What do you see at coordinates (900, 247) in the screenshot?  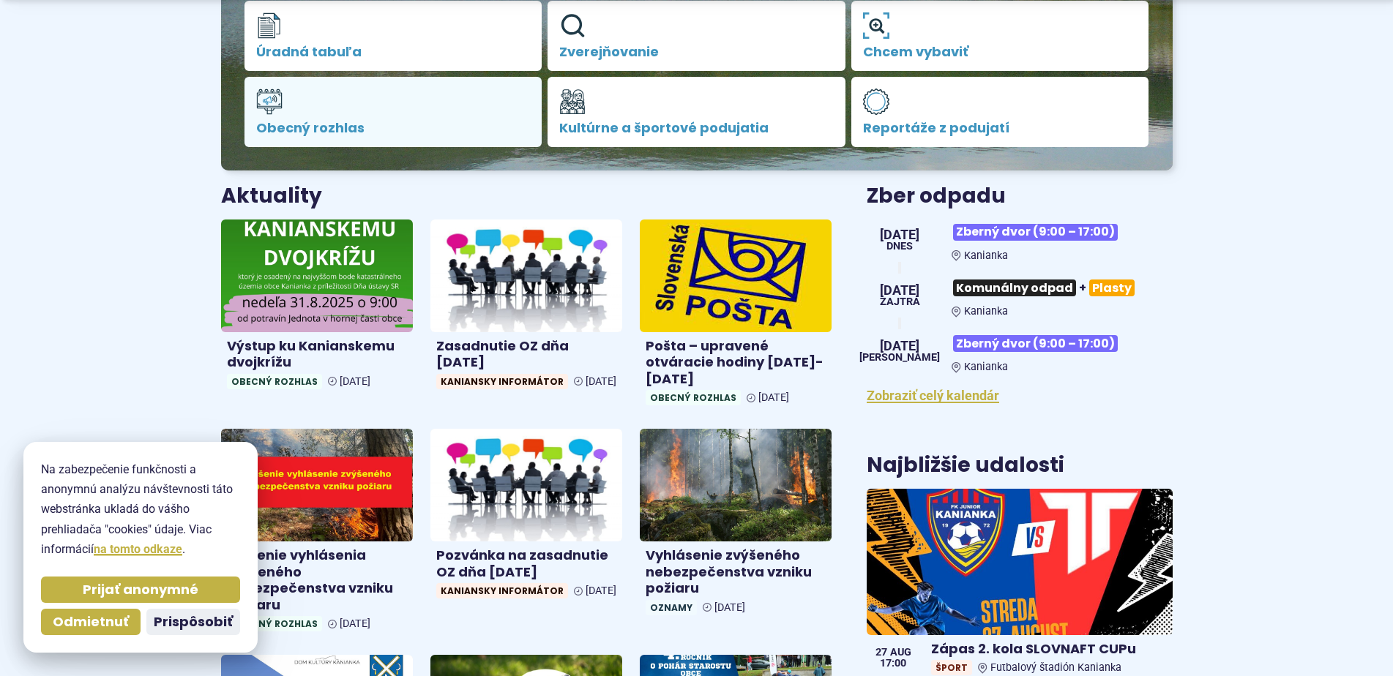 I see `span: Dnes` at bounding box center [900, 247].